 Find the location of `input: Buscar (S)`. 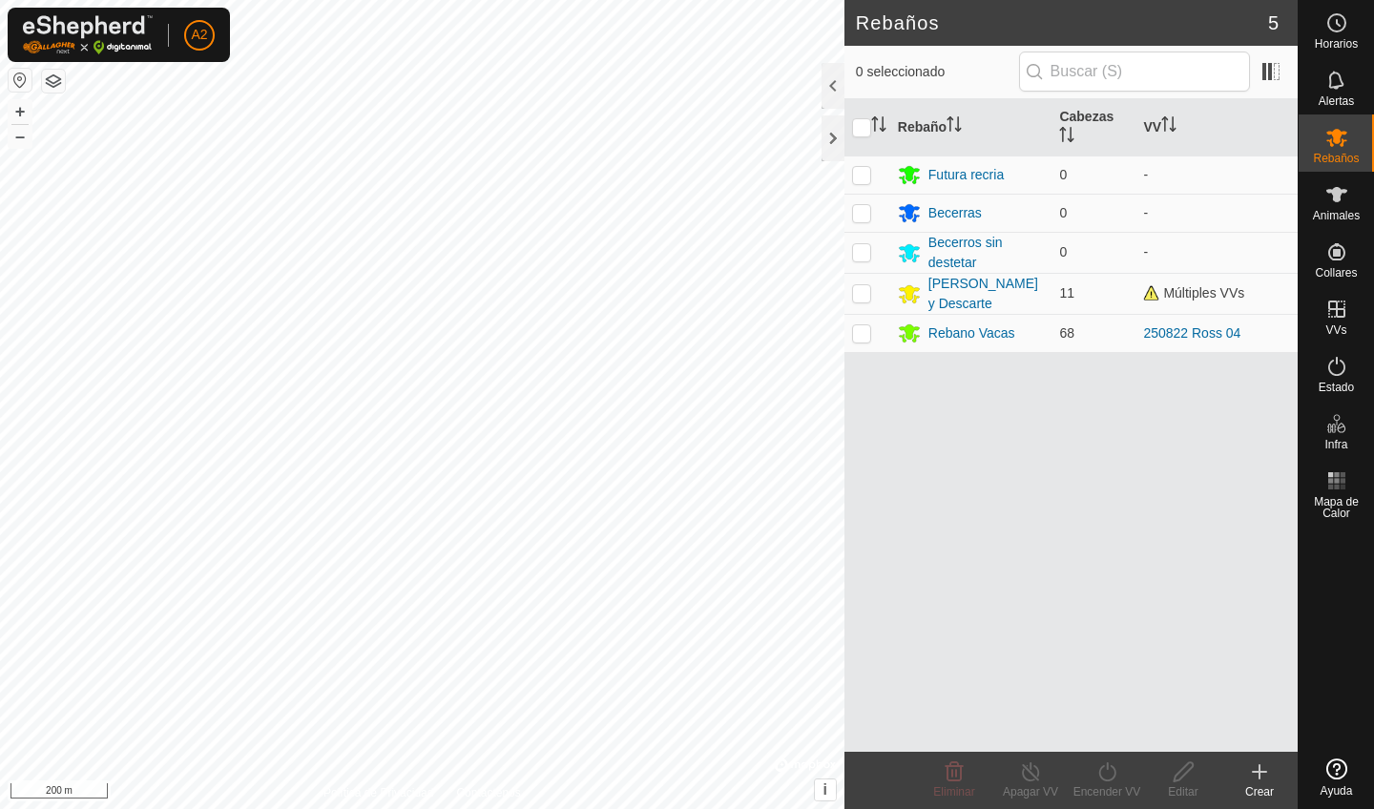

input: Buscar (S) is located at coordinates (1135, 72).